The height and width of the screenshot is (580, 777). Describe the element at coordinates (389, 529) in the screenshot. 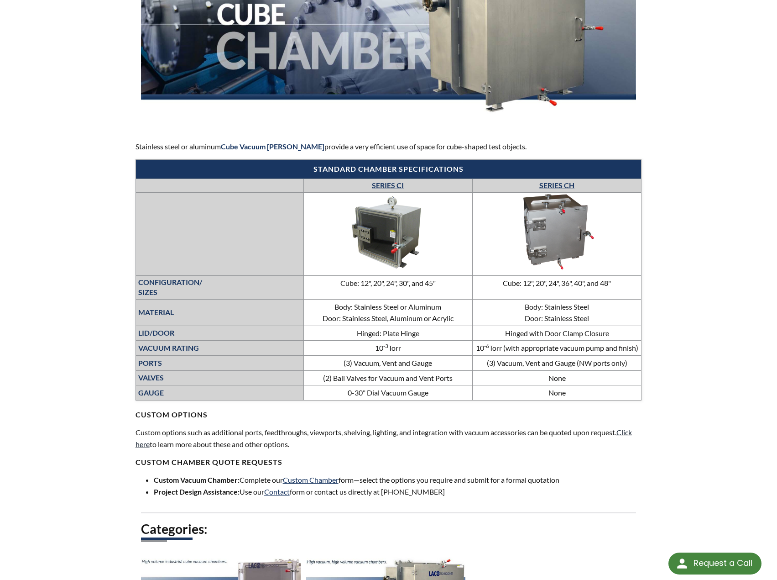

I see `h2: Categories:` at that location.